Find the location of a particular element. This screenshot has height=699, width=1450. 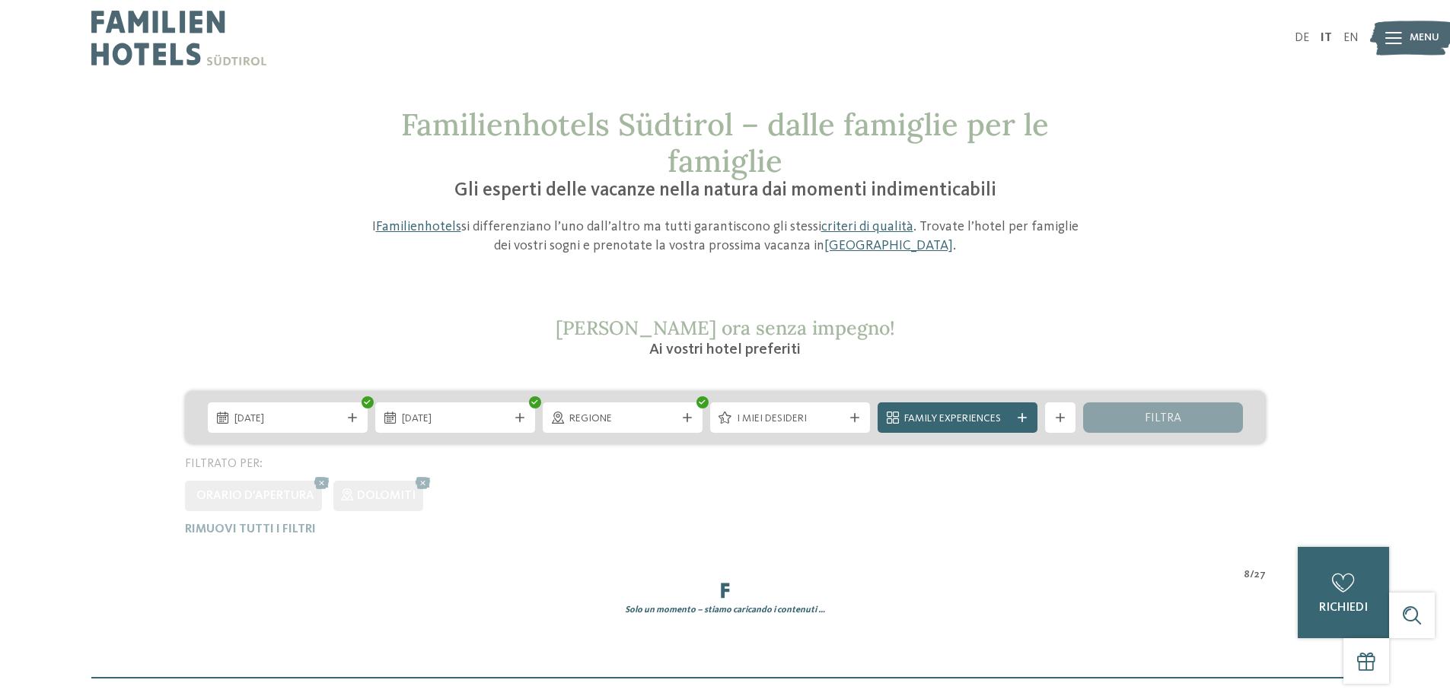

a: IT is located at coordinates (1326, 38).